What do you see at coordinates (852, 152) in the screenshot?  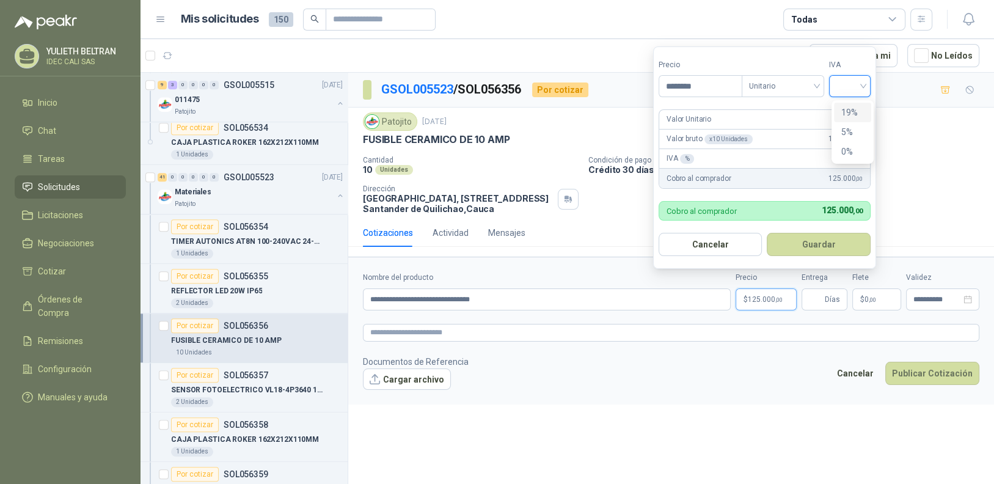 I see `div: 0%` at bounding box center [852, 152].